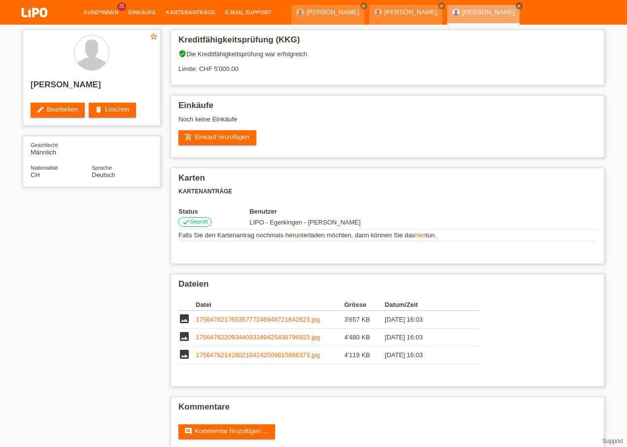 The image size is (627, 447). Describe the element at coordinates (186, 222) in the screenshot. I see `i: check` at that location.